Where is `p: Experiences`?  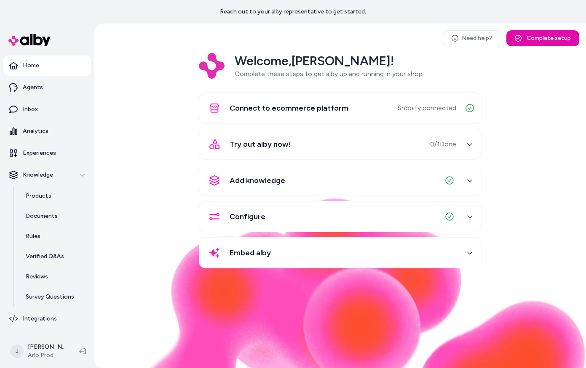 p: Experiences is located at coordinates (39, 153).